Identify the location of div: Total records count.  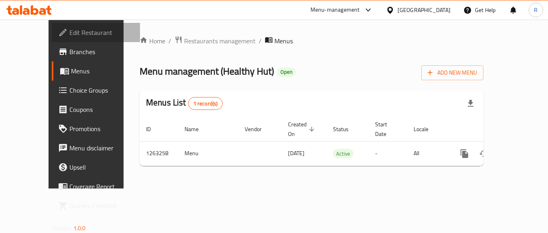
(206, 104).